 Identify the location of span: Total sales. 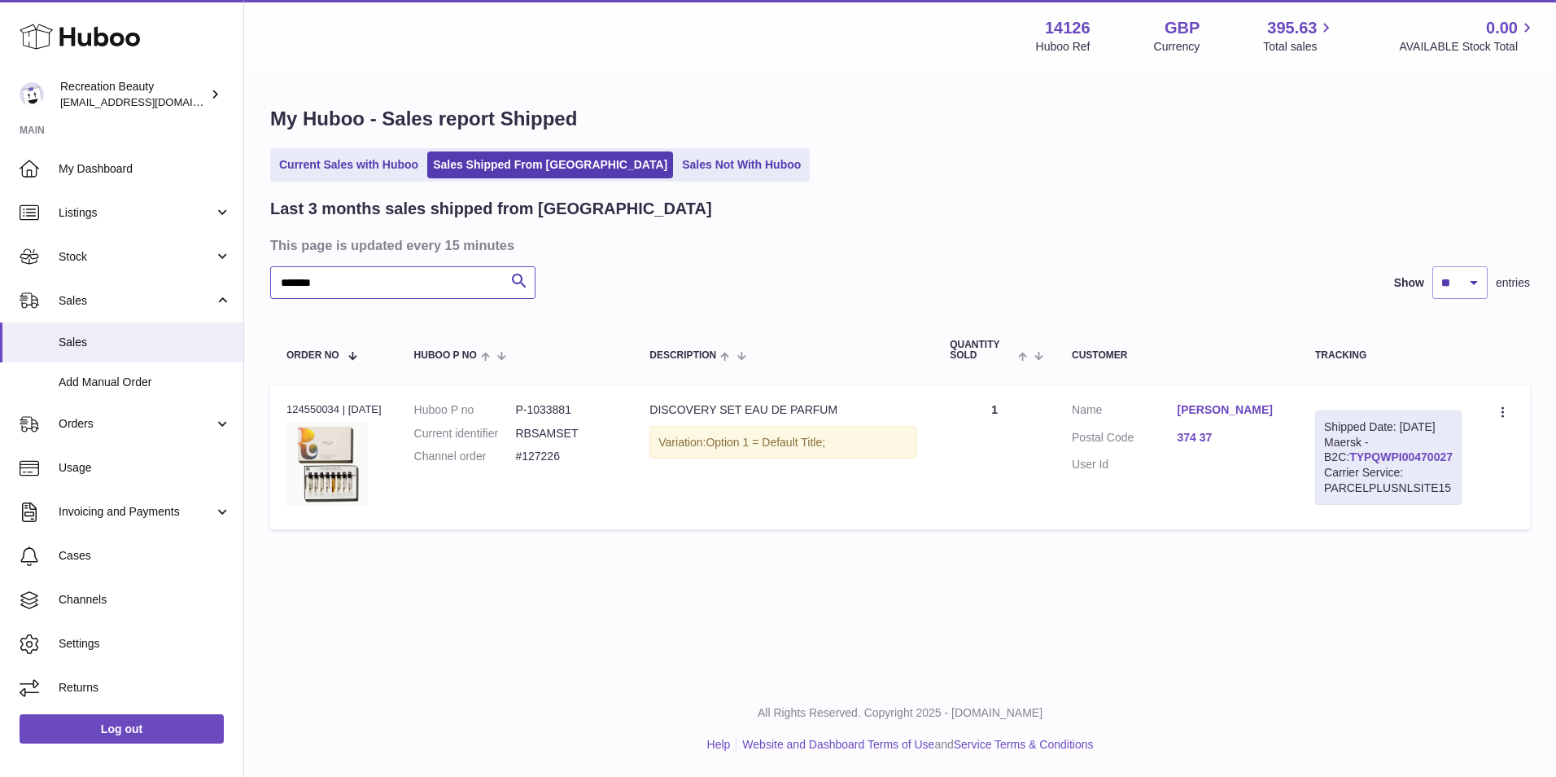
(1299, 46).